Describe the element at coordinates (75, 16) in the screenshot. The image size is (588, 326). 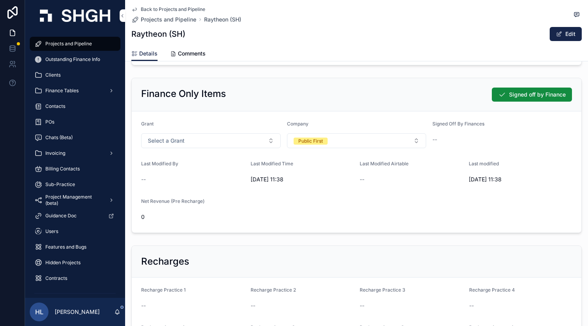
I see `img: App logo` at that location.